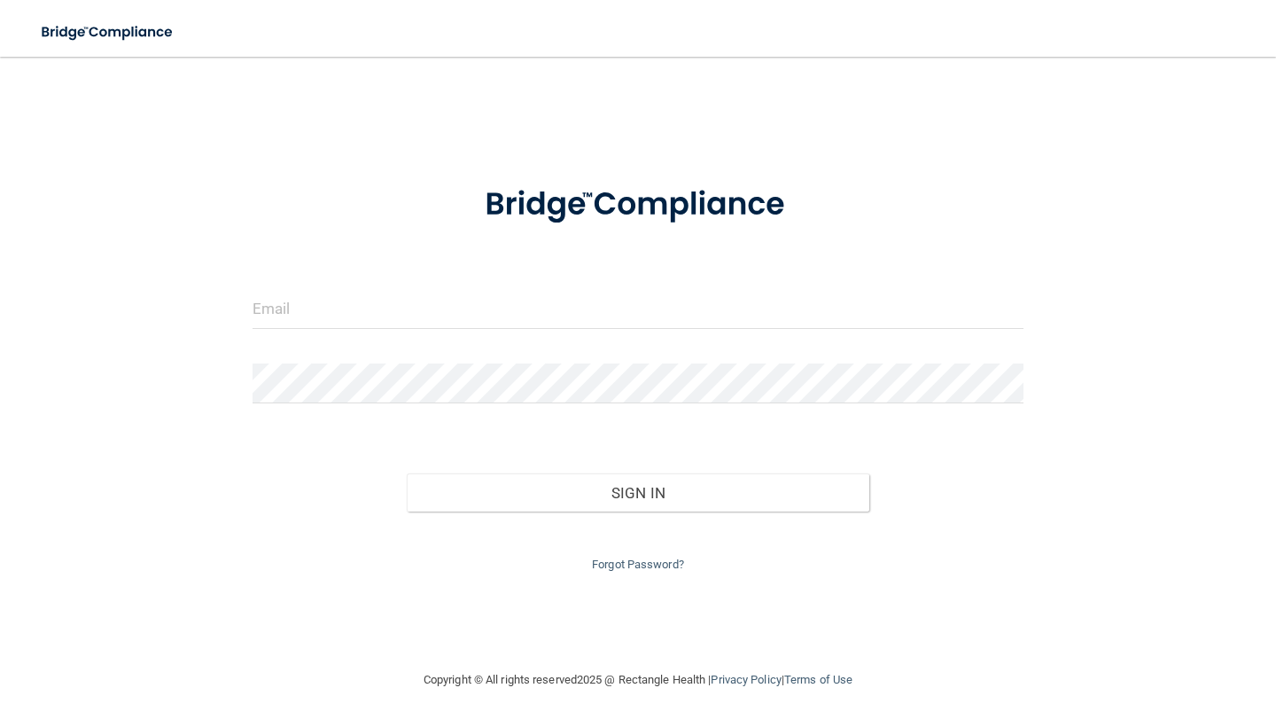 The width and height of the screenshot is (1276, 727). What do you see at coordinates (745, 679) in the screenshot?
I see `a: Privacy Policy` at bounding box center [745, 679].